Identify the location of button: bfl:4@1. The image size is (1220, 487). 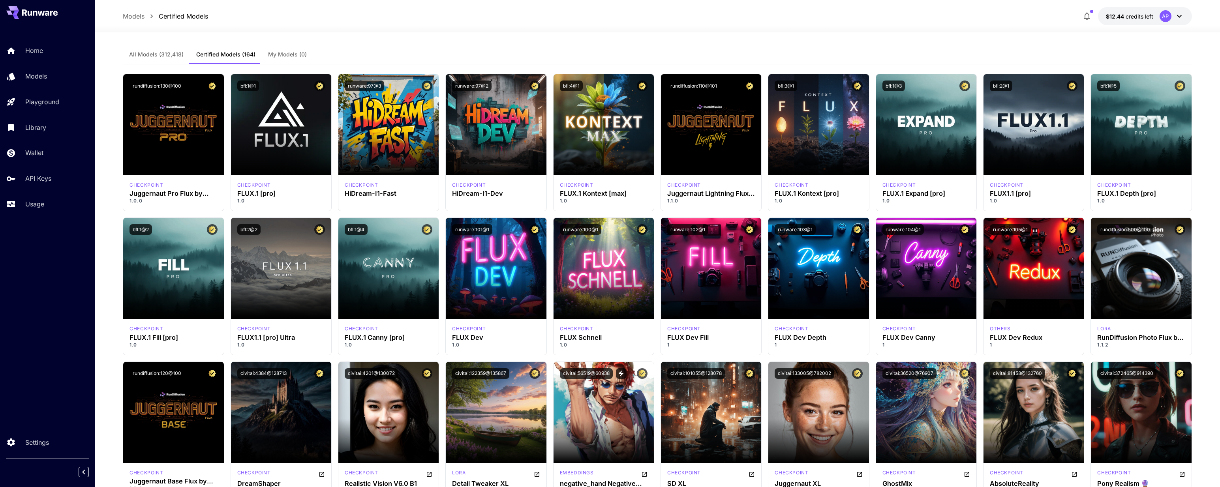
(571, 86).